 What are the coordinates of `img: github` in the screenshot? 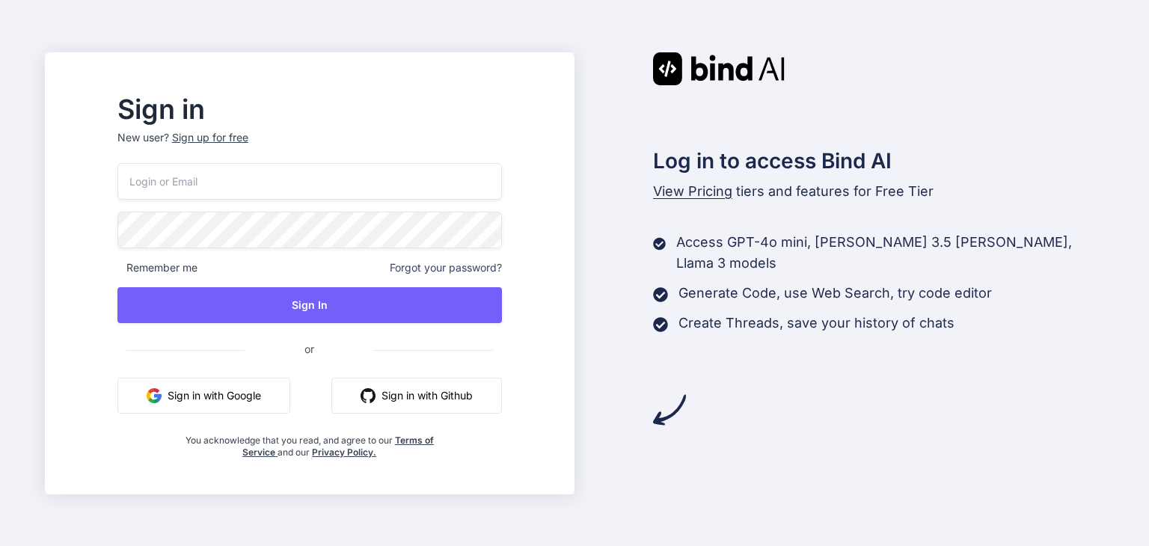 It's located at (368, 396).